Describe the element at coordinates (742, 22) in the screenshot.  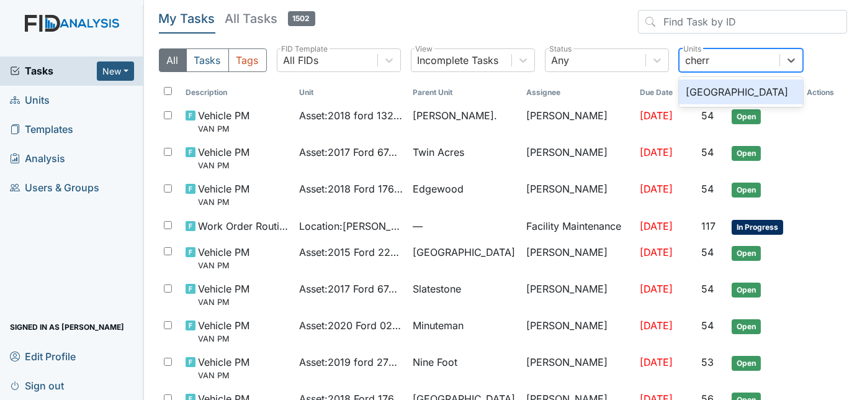
I see `input: Find Task by ID` at that location.